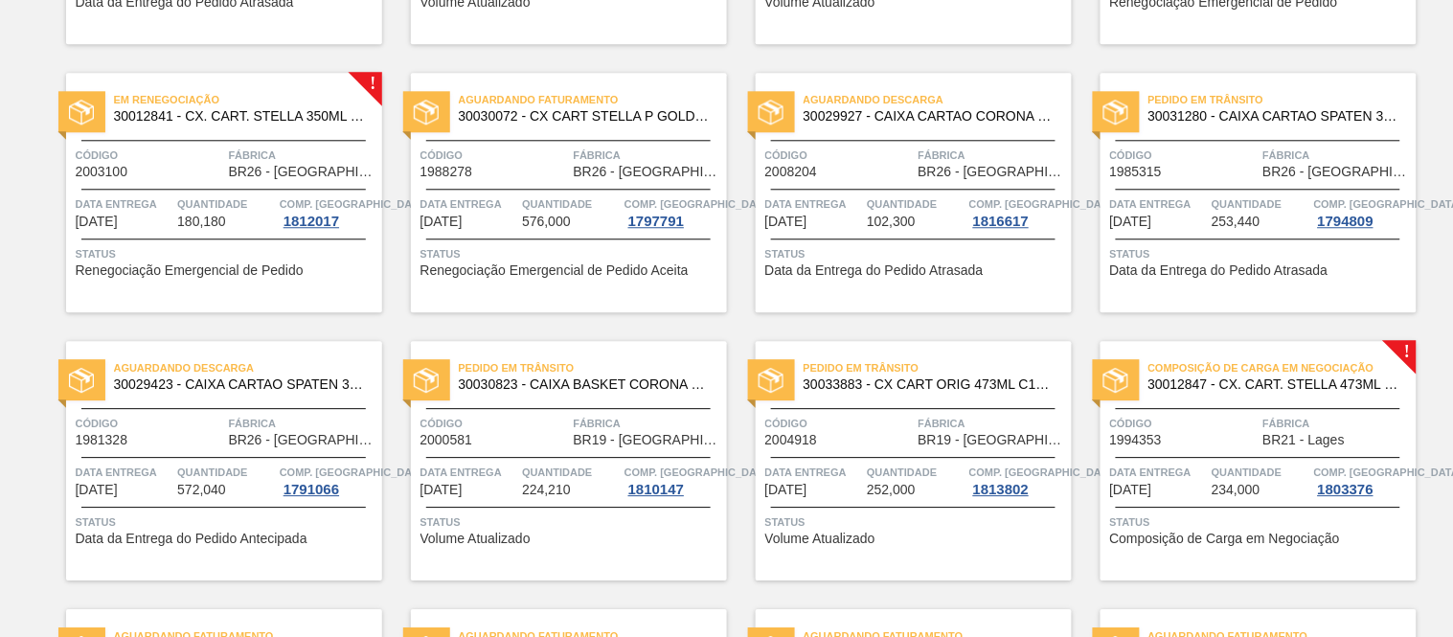  I want to click on span: 30033883 - CX CART ORIG 473ML C12 SLK NIV24, so click(930, 384).